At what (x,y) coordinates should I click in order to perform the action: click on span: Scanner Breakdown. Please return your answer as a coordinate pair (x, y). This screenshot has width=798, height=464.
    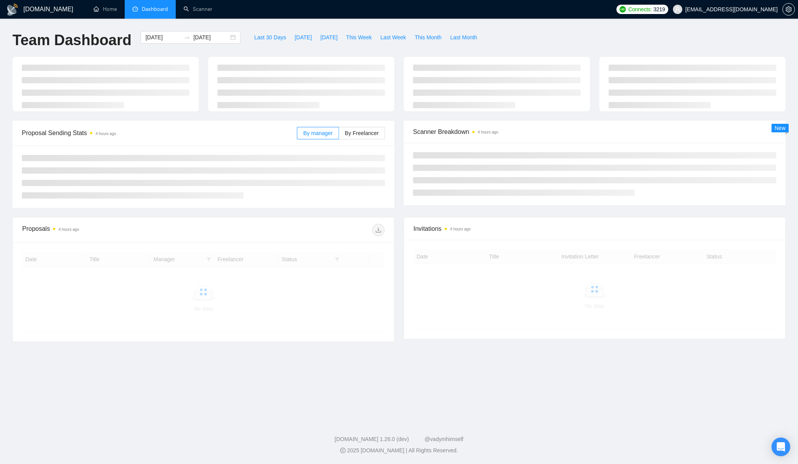
    Looking at the image, I should click on (594, 132).